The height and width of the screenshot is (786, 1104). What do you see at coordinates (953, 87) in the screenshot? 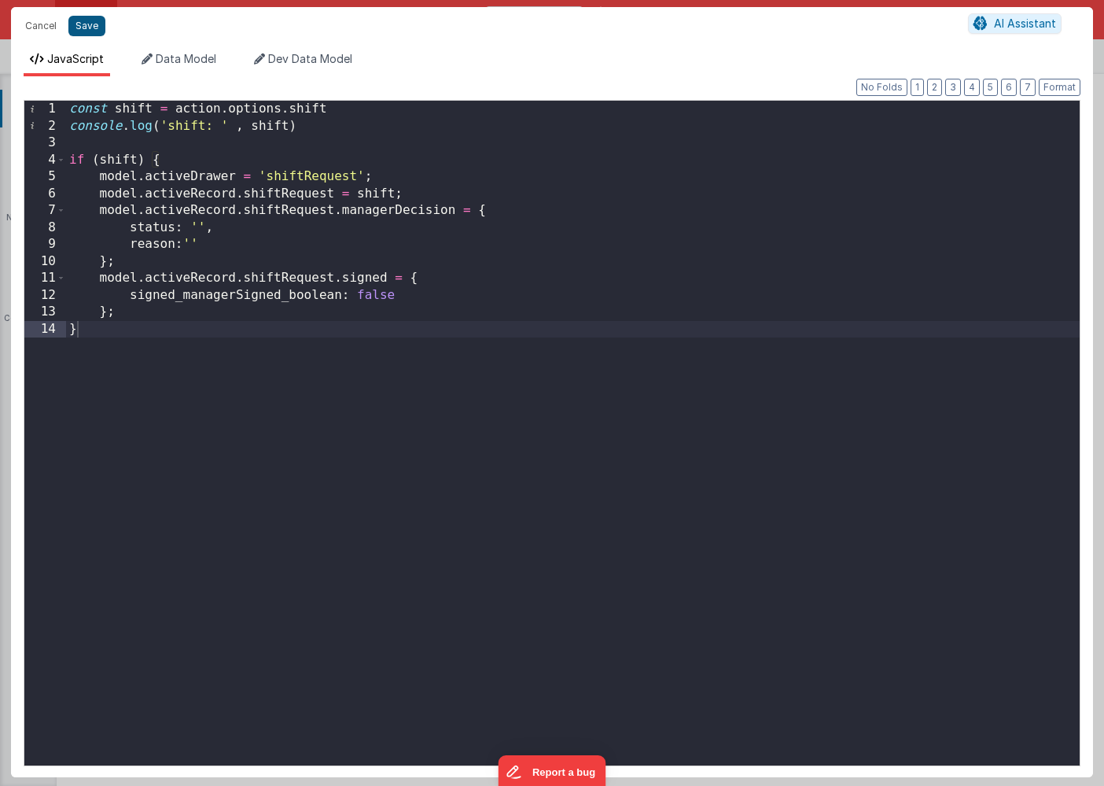
I see `button: 3` at bounding box center [953, 87].